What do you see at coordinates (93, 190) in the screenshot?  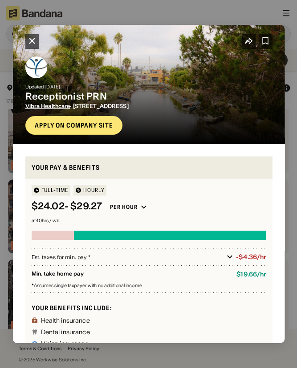 I see `div: HOURLY` at bounding box center [93, 190].